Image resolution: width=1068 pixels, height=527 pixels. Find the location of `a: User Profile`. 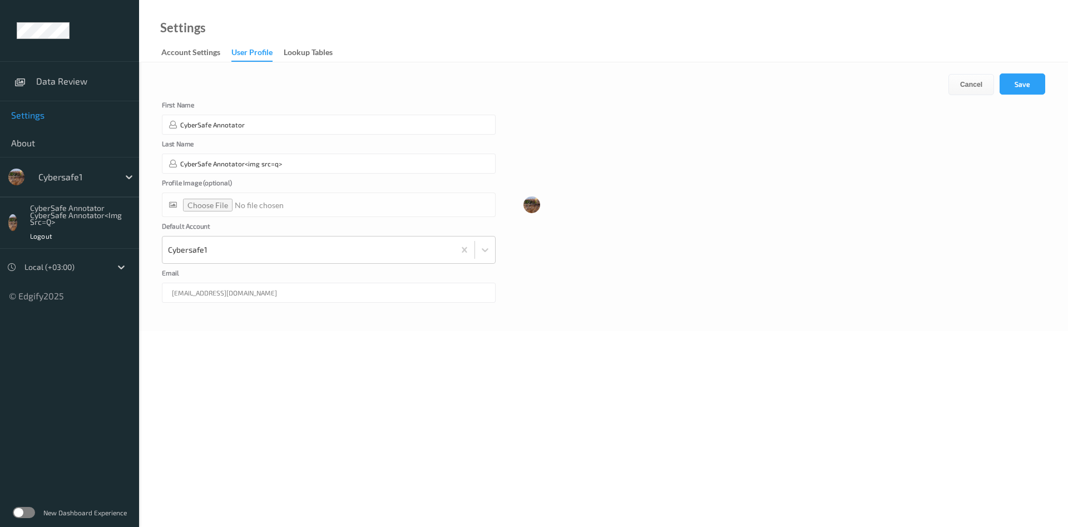

a: User Profile is located at coordinates (258, 53).